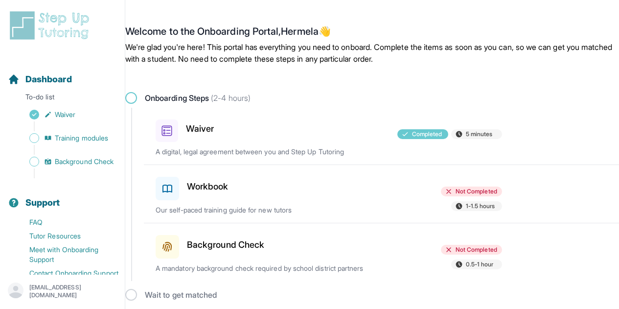 The width and height of the screenshot is (619, 309). Describe the element at coordinates (43, 203) in the screenshot. I see `span: Support` at that location.